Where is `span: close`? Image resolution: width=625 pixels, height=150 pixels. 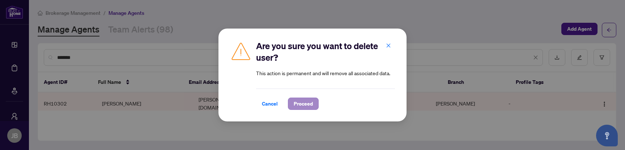 span: close is located at coordinates (389, 46).